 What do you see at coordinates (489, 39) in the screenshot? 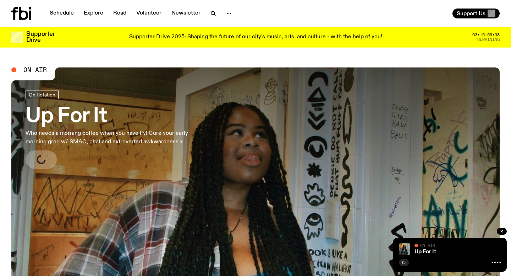
I see `span: Remaining` at bounding box center [489, 39].